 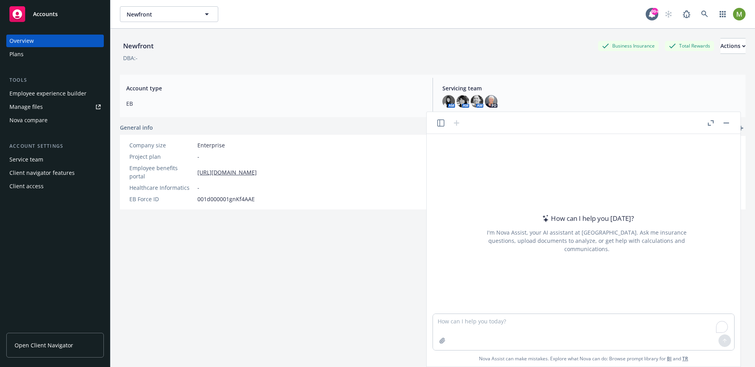 What do you see at coordinates (226, 199) in the screenshot?
I see `span: 001d000001gnKf4AAE` at bounding box center [226, 199].